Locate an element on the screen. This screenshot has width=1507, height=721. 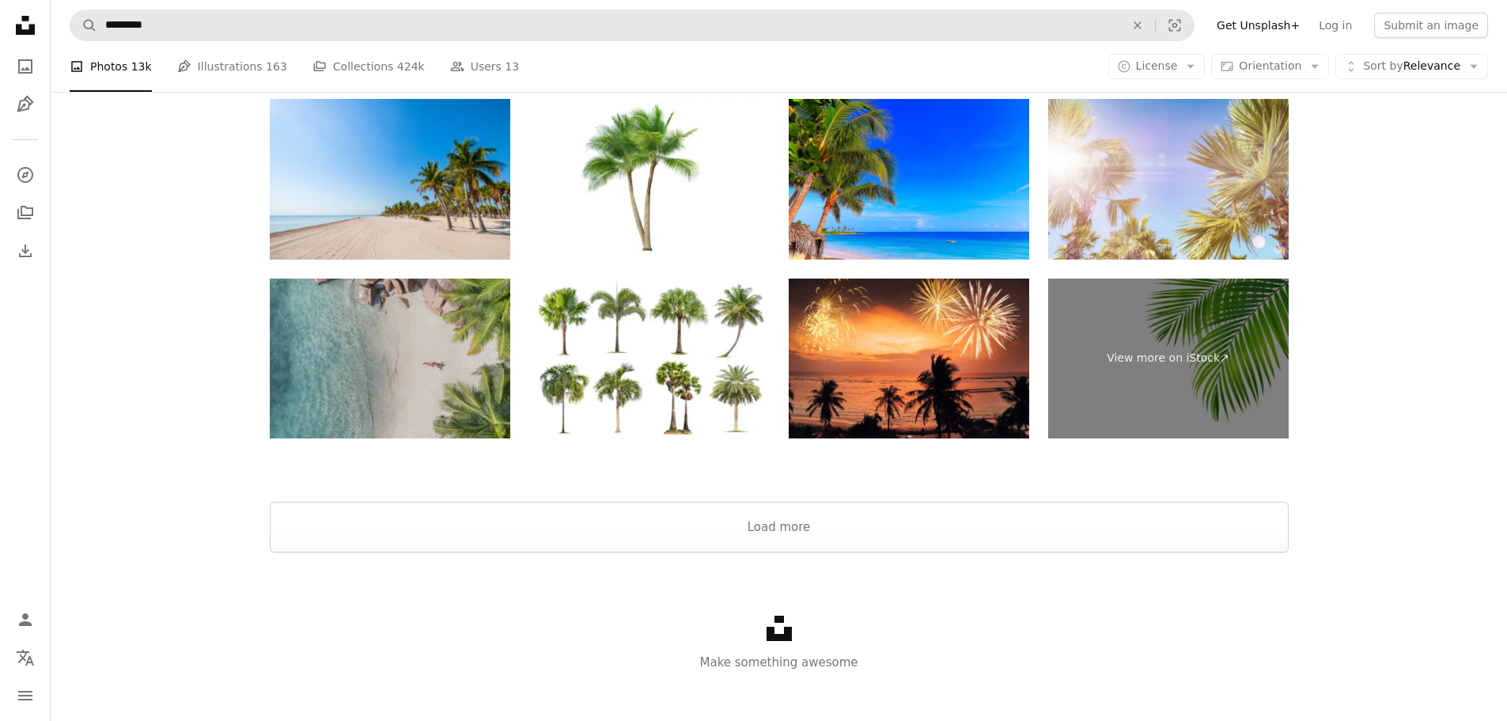
span: Sort by is located at coordinates (1383, 66).